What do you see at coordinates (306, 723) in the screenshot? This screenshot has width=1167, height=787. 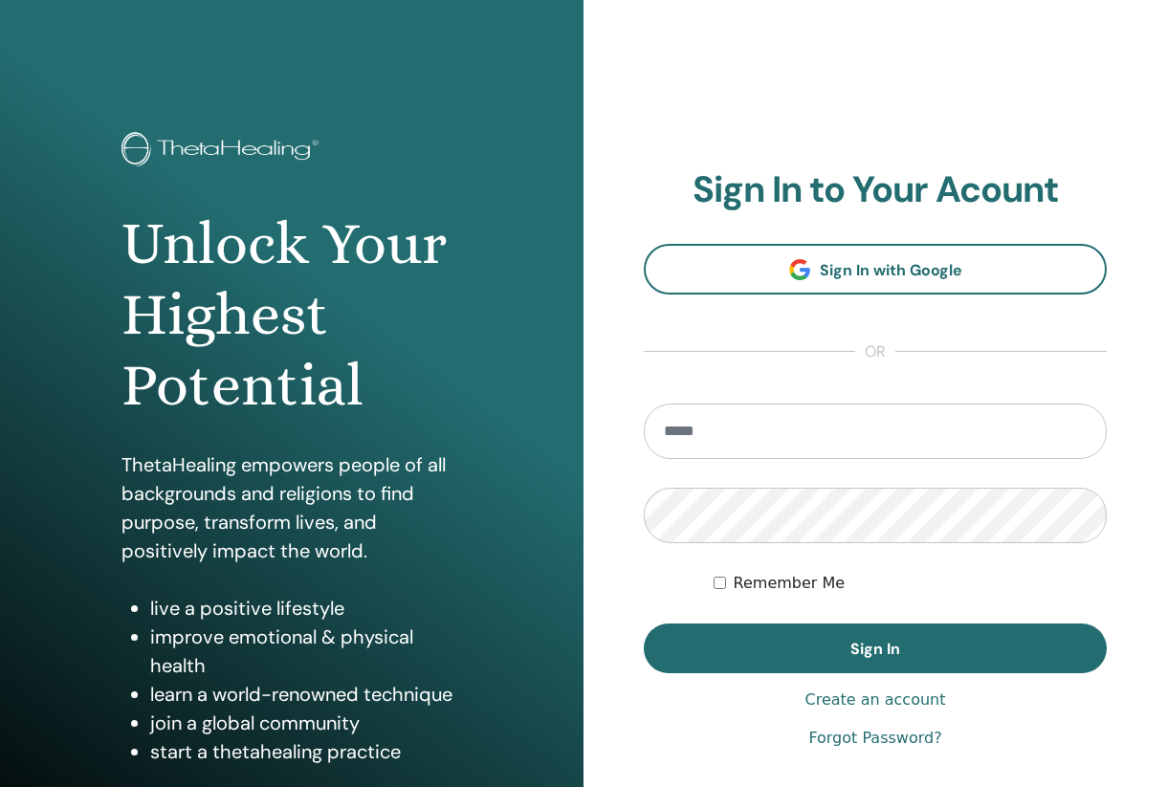 I see `li: join a global community` at bounding box center [306, 723].